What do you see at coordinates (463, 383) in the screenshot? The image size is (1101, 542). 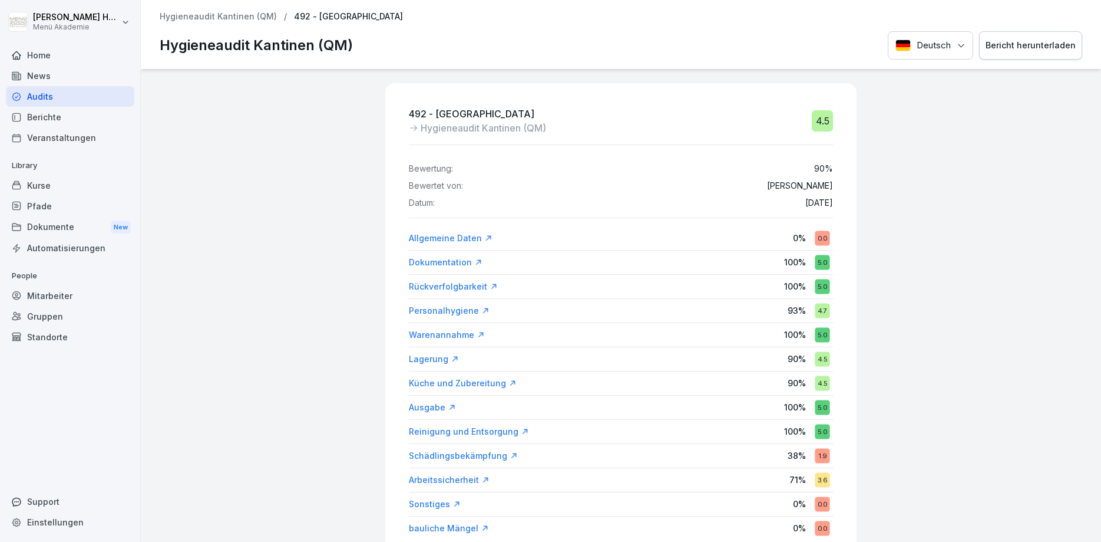 I see `div: Küche und Zubereitung` at bounding box center [463, 383].